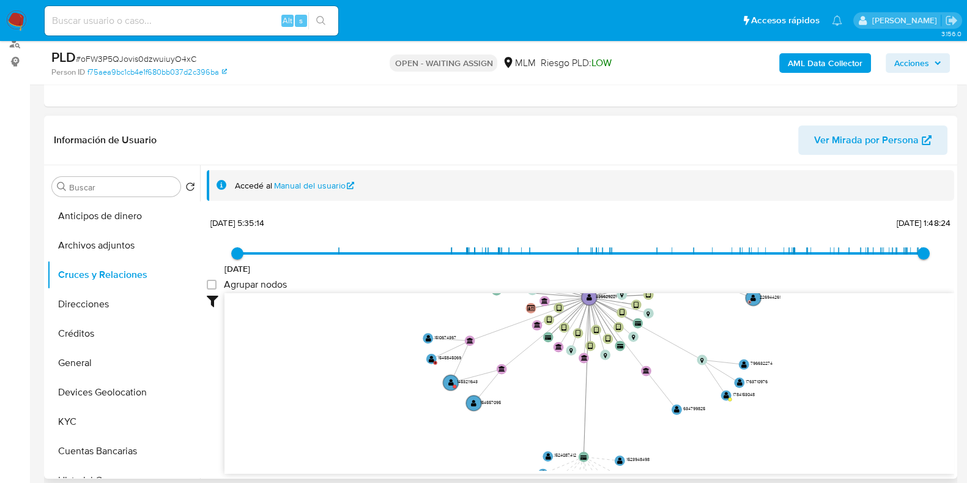 This screenshot has height=483, width=967. What do you see at coordinates (601, 62) in the screenshot?
I see `span: LOW` at bounding box center [601, 62].